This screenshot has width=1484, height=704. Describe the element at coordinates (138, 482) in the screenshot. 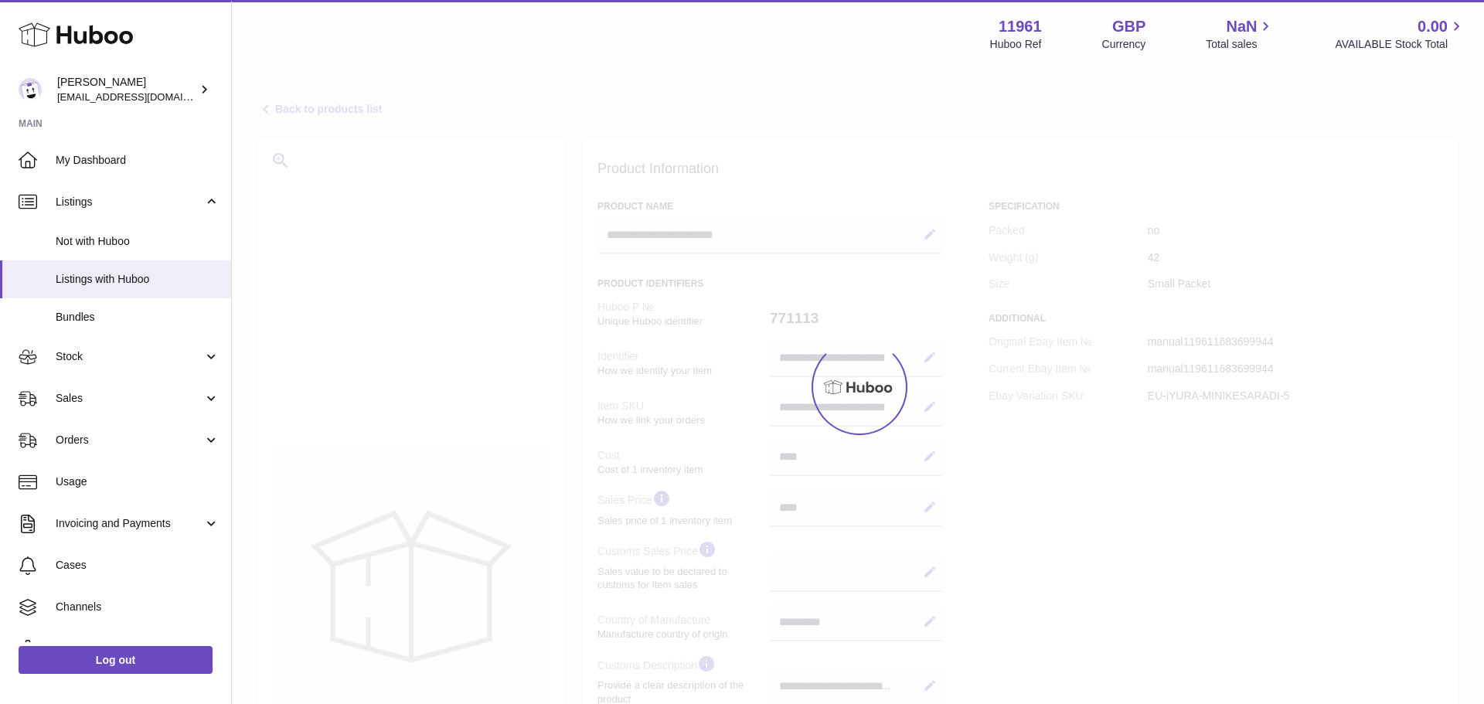

I see `span: Usage` at that location.